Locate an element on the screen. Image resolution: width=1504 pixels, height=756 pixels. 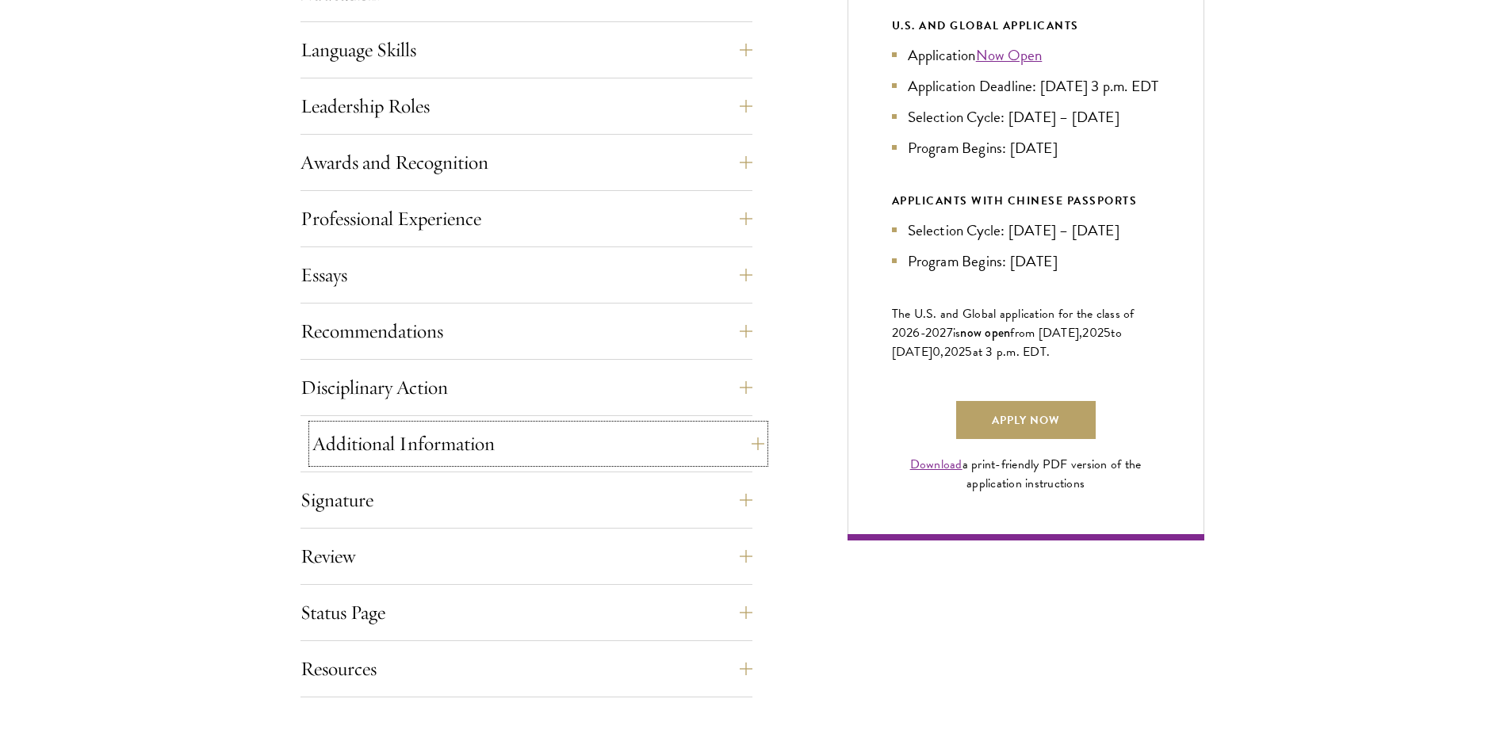
button: Leadership Roles is located at coordinates (526, 106).